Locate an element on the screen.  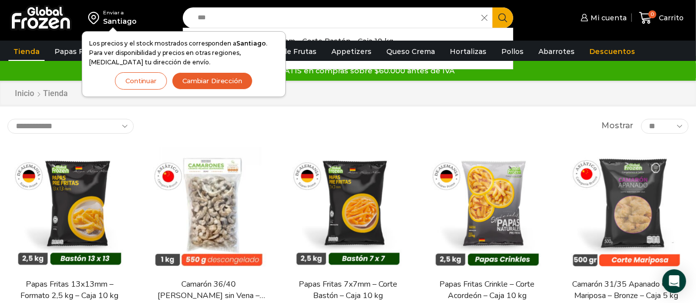
select: Pedido de la tienda is located at coordinates (70, 126).